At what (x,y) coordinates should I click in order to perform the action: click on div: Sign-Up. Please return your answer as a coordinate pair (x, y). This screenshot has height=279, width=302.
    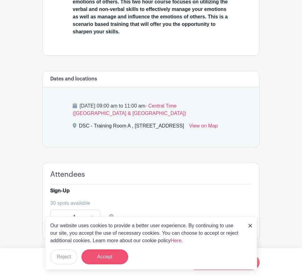
    Looking at the image, I should click on (60, 191).